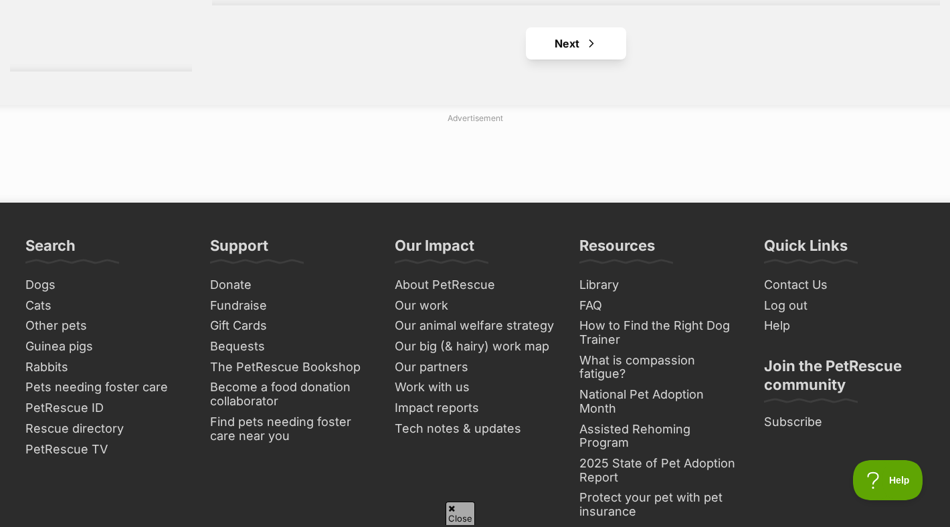 This screenshot has width=950, height=527. Describe the element at coordinates (475, 367) in the screenshot. I see `a: Our partners` at that location.